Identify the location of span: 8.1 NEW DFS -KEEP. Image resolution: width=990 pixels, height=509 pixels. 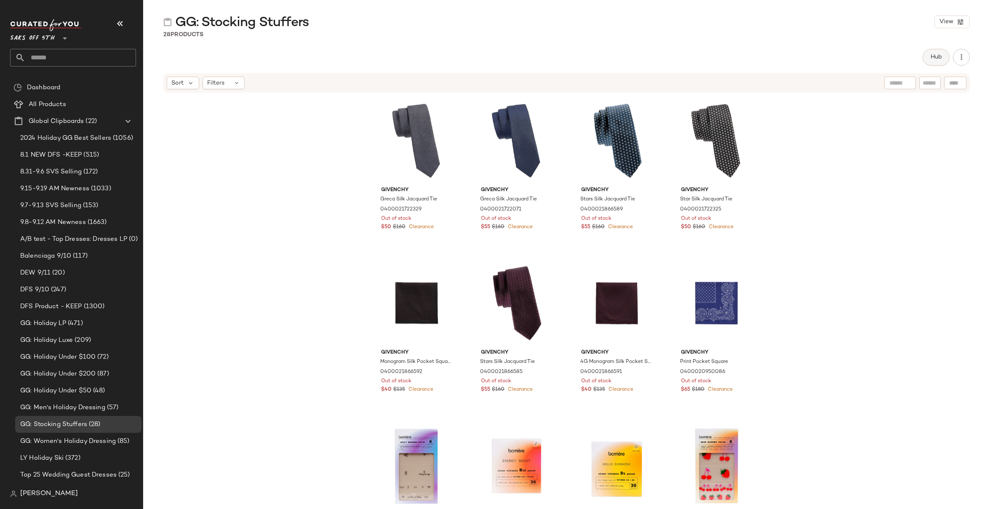
(51, 155).